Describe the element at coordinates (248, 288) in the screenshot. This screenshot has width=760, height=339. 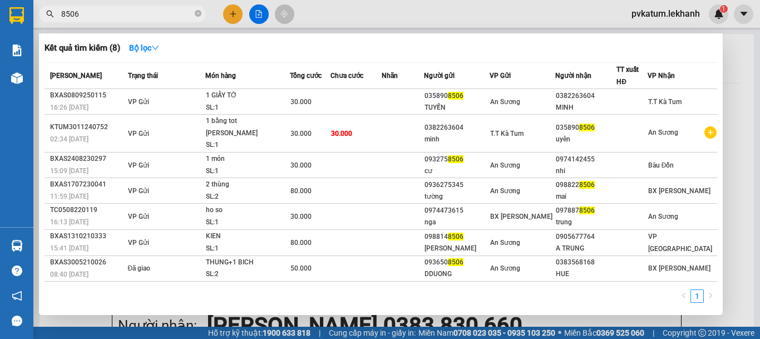
I see `div: THUNG+1 BICH` at that location.